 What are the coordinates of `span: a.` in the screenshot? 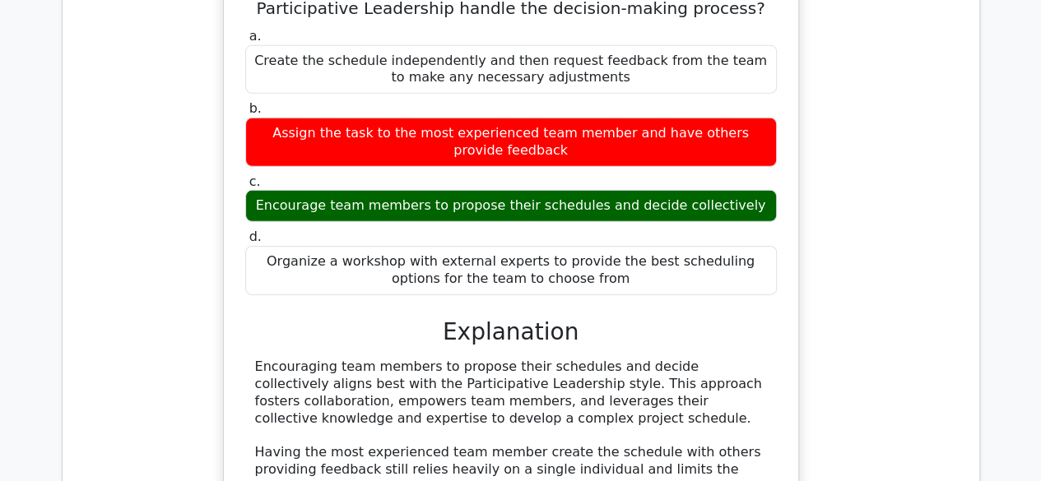 It's located at (255, 35).